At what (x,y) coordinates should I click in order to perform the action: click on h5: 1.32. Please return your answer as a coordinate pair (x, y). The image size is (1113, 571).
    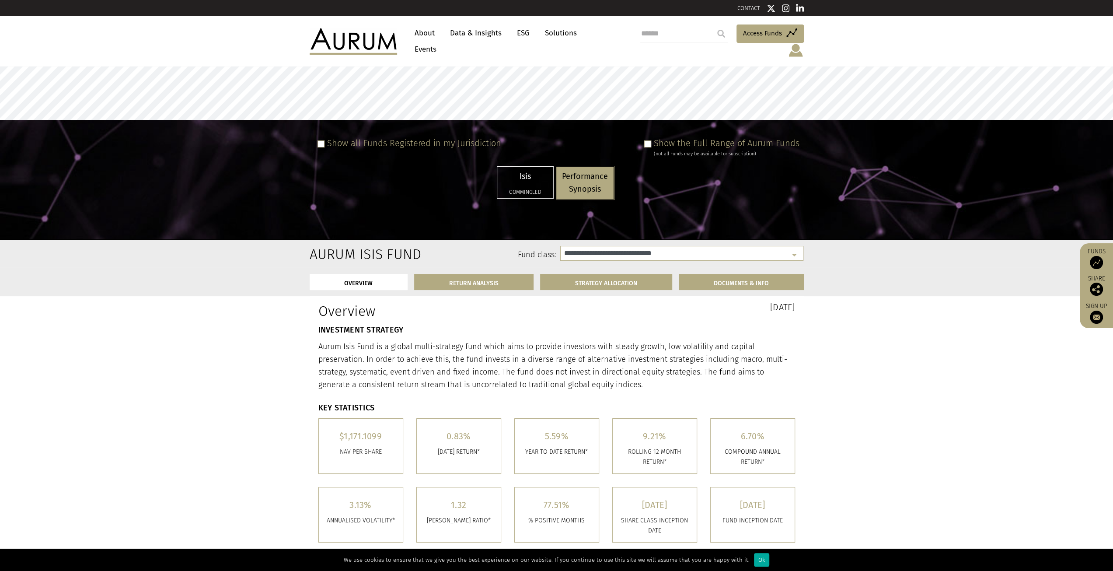
    Looking at the image, I should click on (459, 505).